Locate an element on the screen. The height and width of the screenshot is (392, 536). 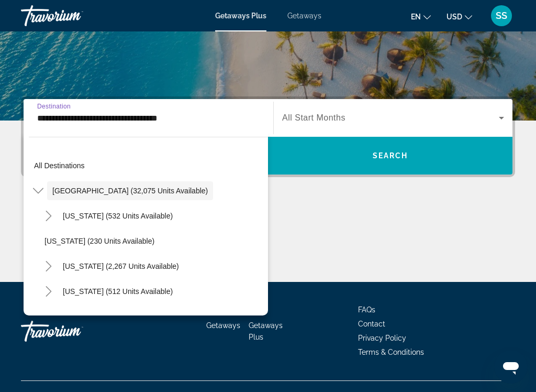
span: SS is located at coordinates (502, 16).